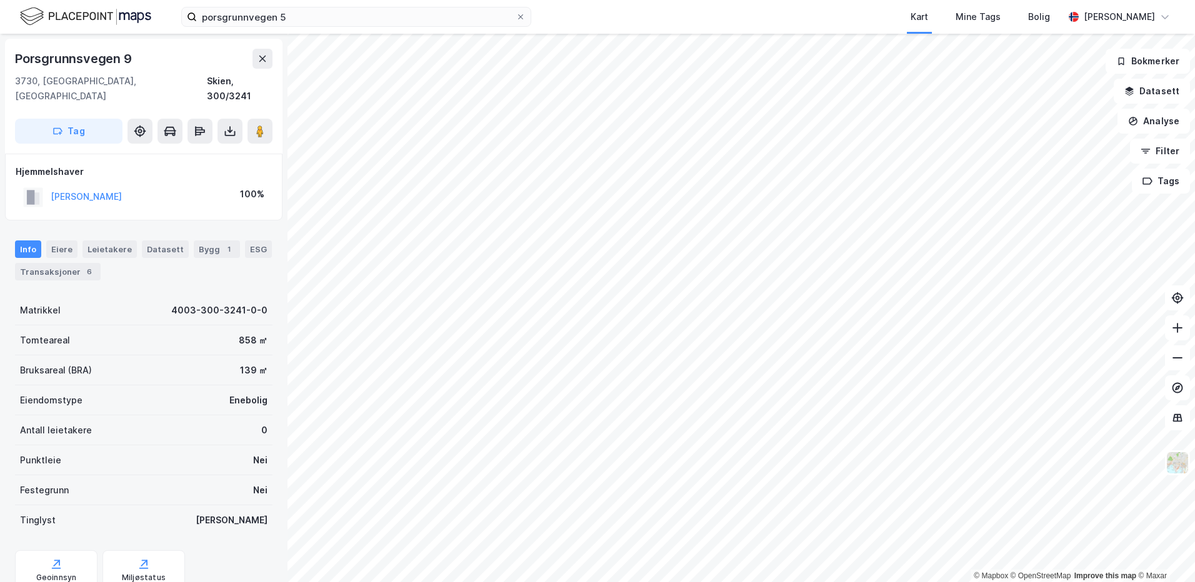 The image size is (1195, 582). I want to click on div: Info, so click(28, 249).